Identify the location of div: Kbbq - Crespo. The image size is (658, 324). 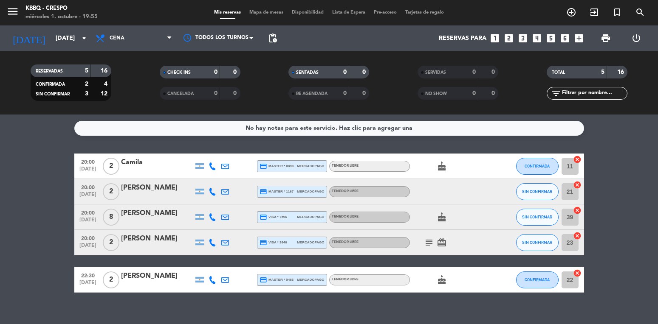
(62, 8).